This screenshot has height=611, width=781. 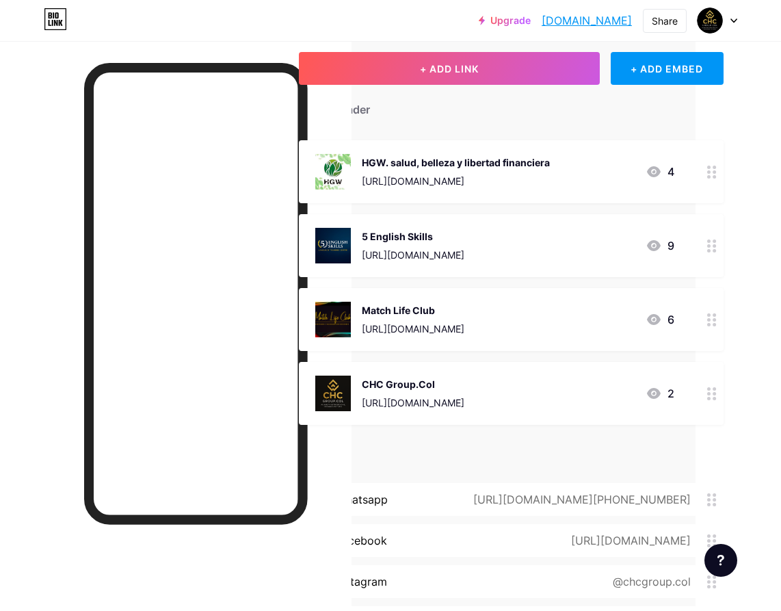 I want to click on div: 4, so click(x=660, y=172).